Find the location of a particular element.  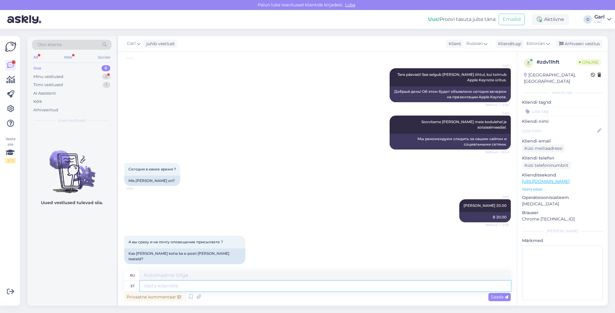

p: Märkmed is located at coordinates (562, 240).